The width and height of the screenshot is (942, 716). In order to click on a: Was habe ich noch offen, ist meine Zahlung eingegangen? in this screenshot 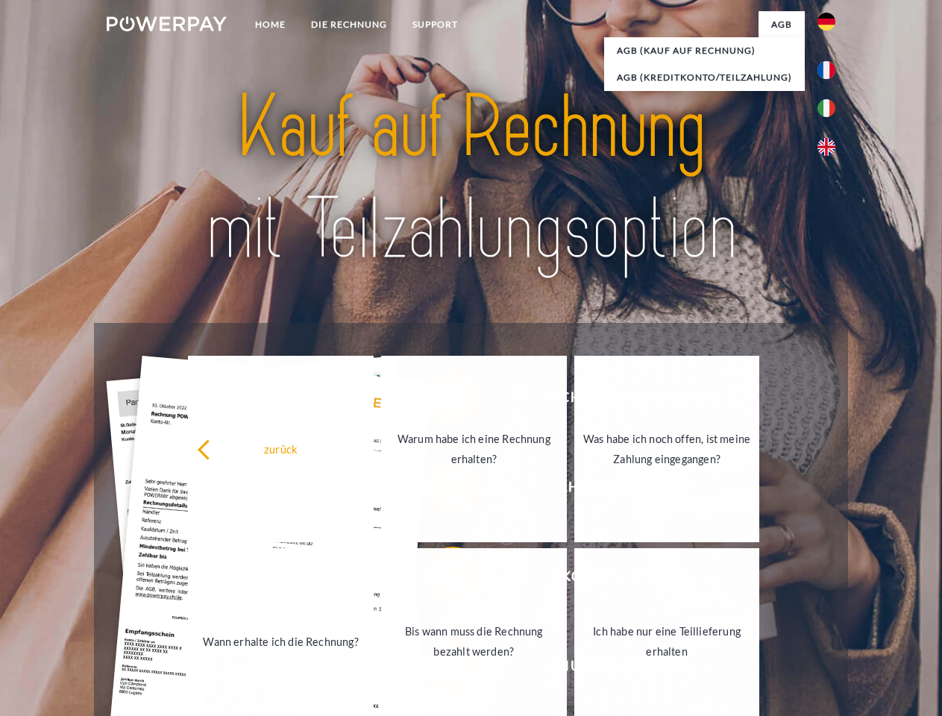, I will do `click(667, 449)`.